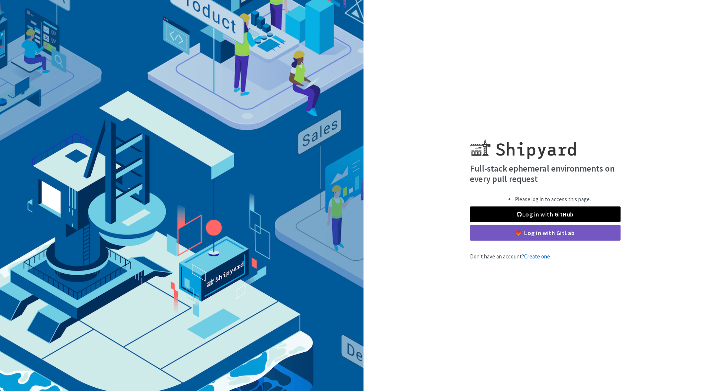  I want to click on a: Log in with GitLab, so click(545, 233).